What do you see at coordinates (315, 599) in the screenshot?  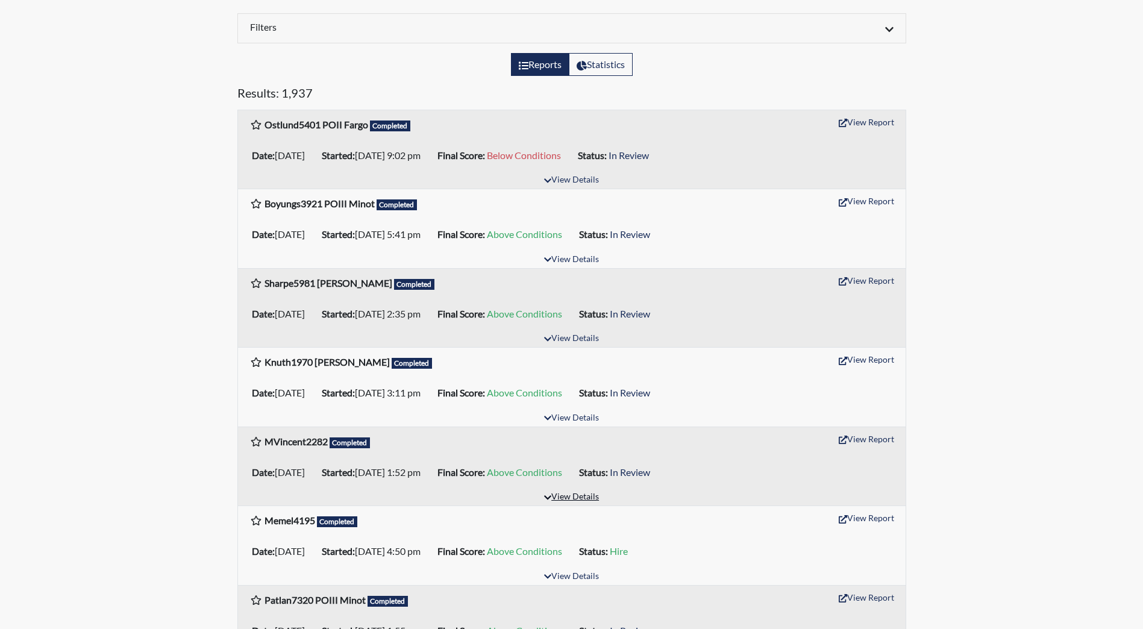 I see `b: Patlan7320 POIII Minot` at bounding box center [315, 599].